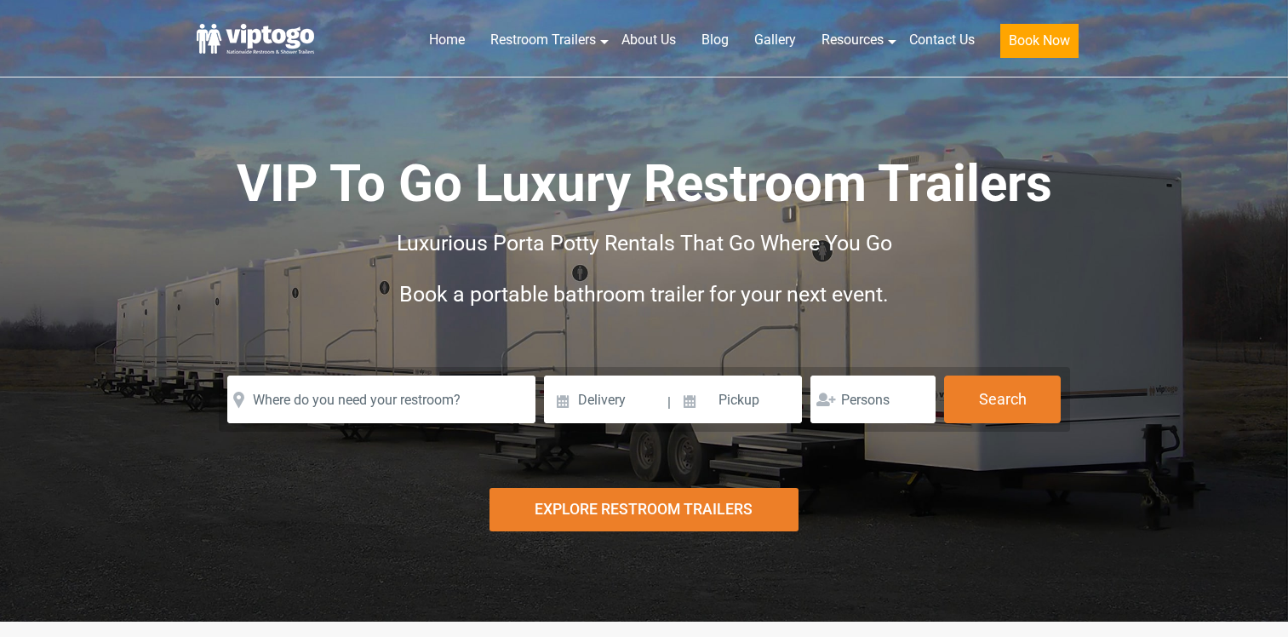  What do you see at coordinates (644, 183) in the screenshot?
I see `span: VIP To Go Luxury Restroom Trailers` at bounding box center [644, 183].